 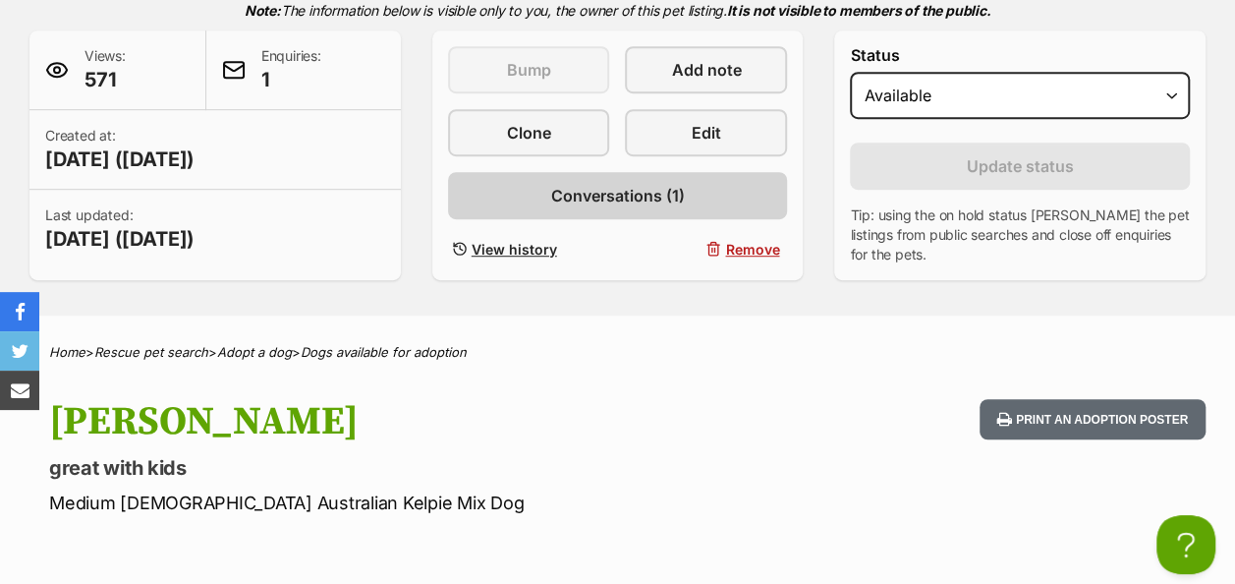 What do you see at coordinates (617, 196) in the screenshot?
I see `span: Conversations (1)` at bounding box center [617, 196].